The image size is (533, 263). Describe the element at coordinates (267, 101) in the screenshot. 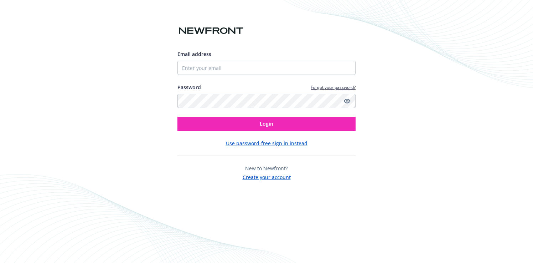

I see `input: Enter your password` at that location.